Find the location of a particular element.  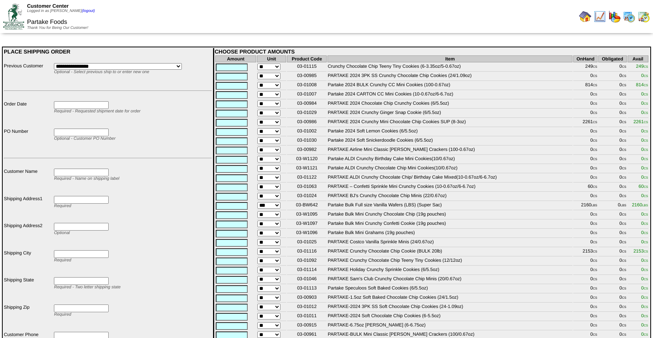

td: Partake Speculoos Soft Baked Cookies (6/5.5oz) is located at coordinates (450, 289).